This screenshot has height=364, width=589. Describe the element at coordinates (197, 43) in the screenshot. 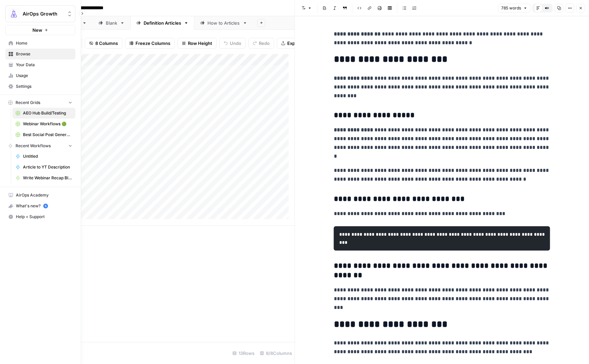

I see `button: Row Height` at that location.